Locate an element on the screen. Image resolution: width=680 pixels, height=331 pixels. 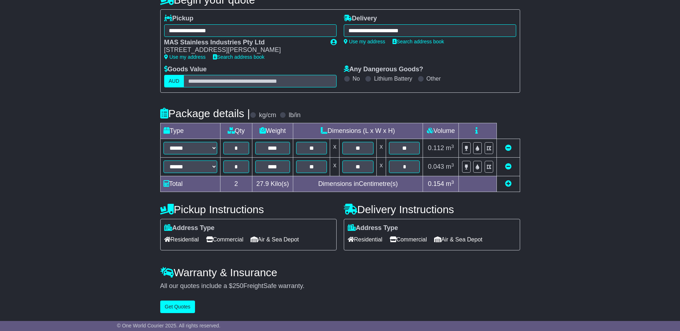
label: Goods Value is located at coordinates (185, 69).